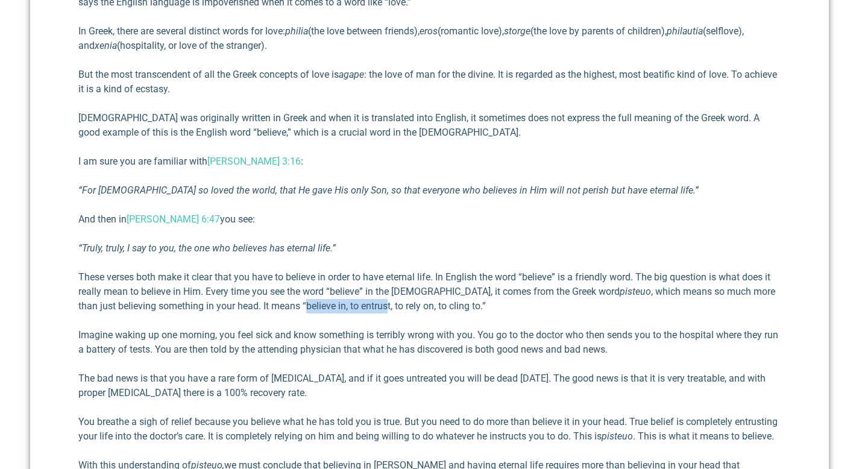 The width and height of the screenshot is (859, 469). Describe the element at coordinates (429, 219) in the screenshot. I see `p: And then in you see:` at that location.